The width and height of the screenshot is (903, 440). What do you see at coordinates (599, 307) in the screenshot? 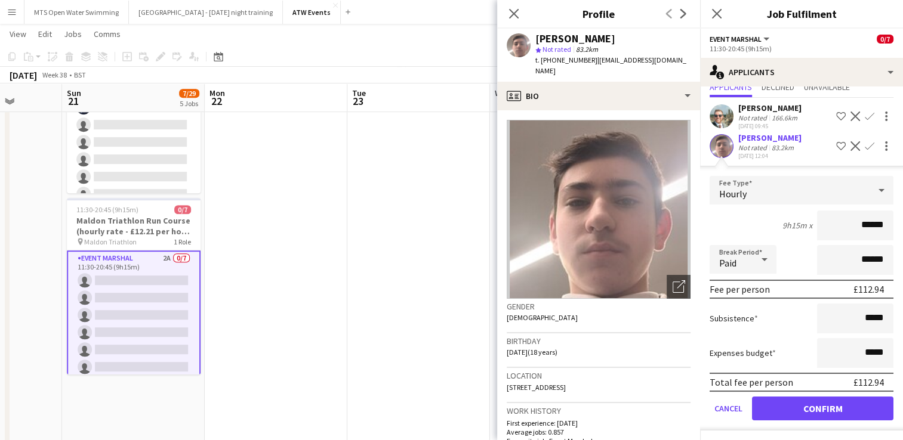
I see `h3: Gender` at bounding box center [599, 307].